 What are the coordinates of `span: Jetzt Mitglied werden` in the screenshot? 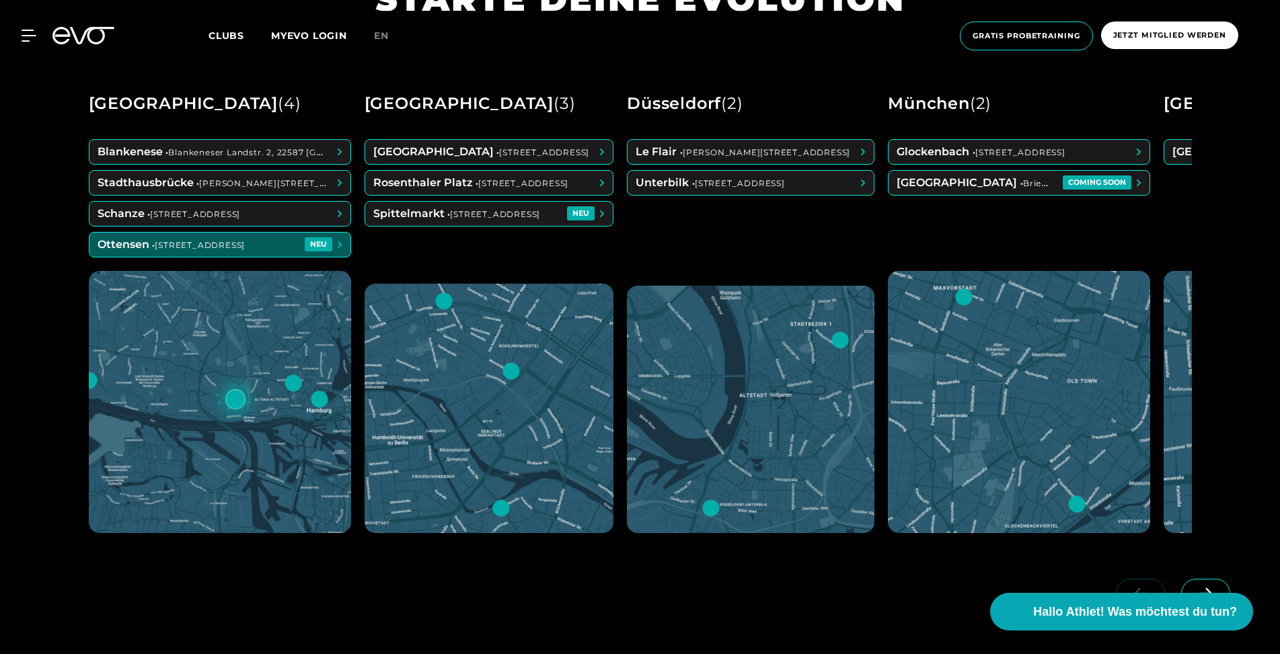 It's located at (1170, 35).